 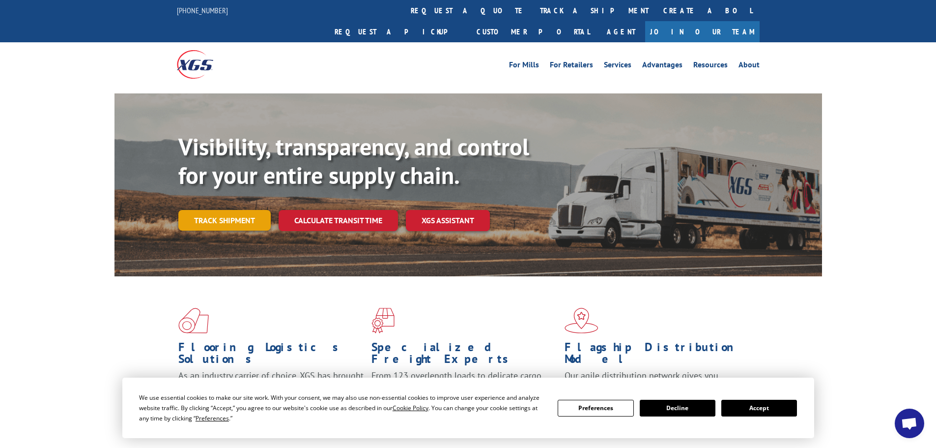 I want to click on button: Preferences, so click(x=596, y=408).